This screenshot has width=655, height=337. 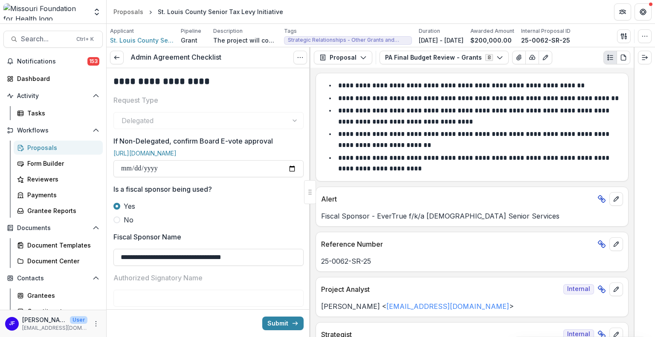 What do you see at coordinates (191, 31) in the screenshot?
I see `p: Pipeline` at bounding box center [191, 31].